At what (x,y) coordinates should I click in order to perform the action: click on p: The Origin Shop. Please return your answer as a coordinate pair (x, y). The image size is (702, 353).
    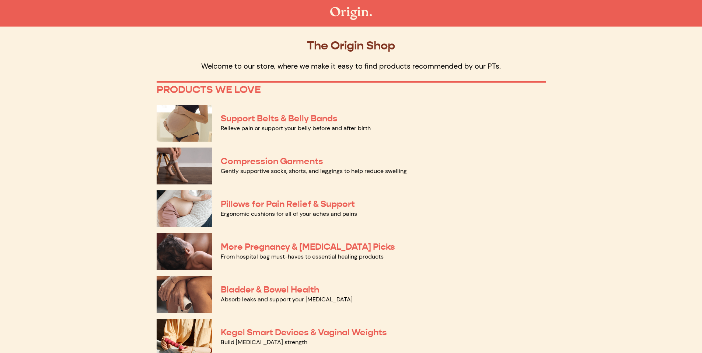
    Looking at the image, I should click on (351, 45).